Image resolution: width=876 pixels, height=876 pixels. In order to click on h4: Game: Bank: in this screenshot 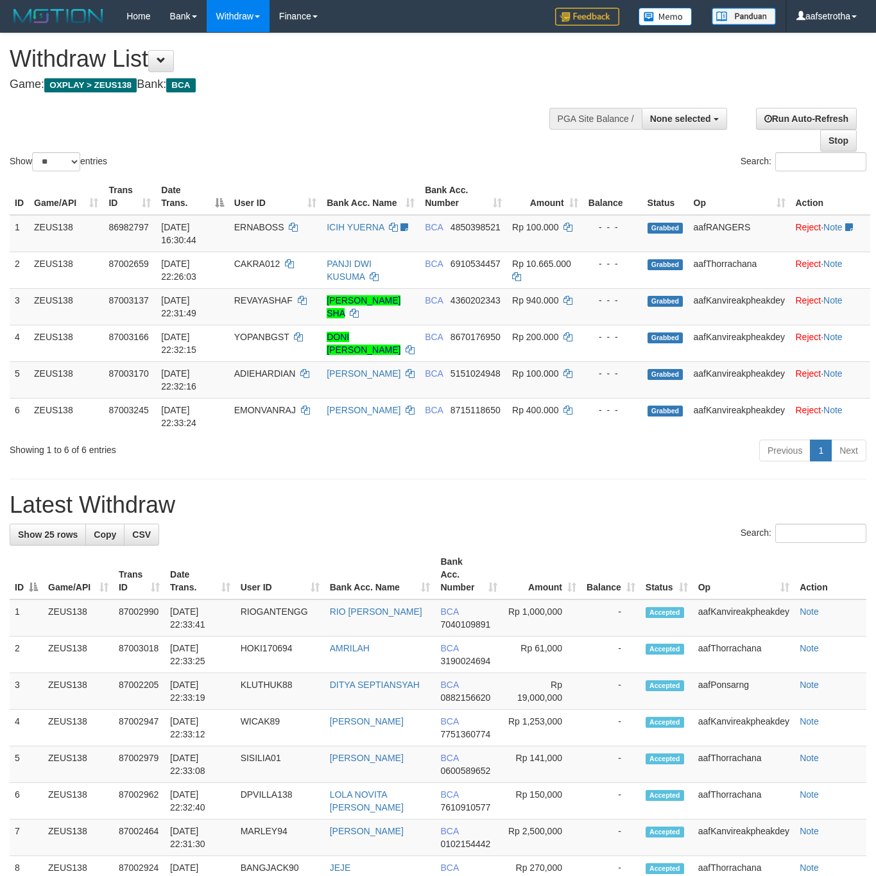, I will do `click(290, 85)`.